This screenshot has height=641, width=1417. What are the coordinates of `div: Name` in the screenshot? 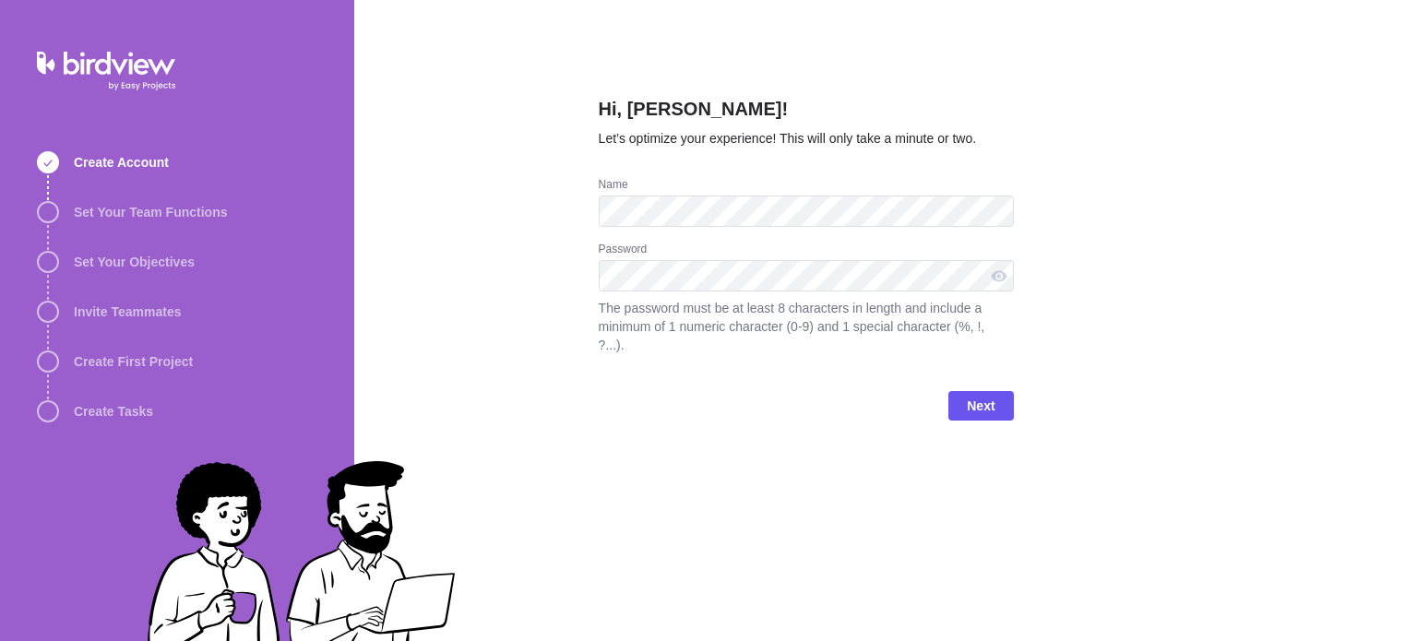 It's located at (806, 186).